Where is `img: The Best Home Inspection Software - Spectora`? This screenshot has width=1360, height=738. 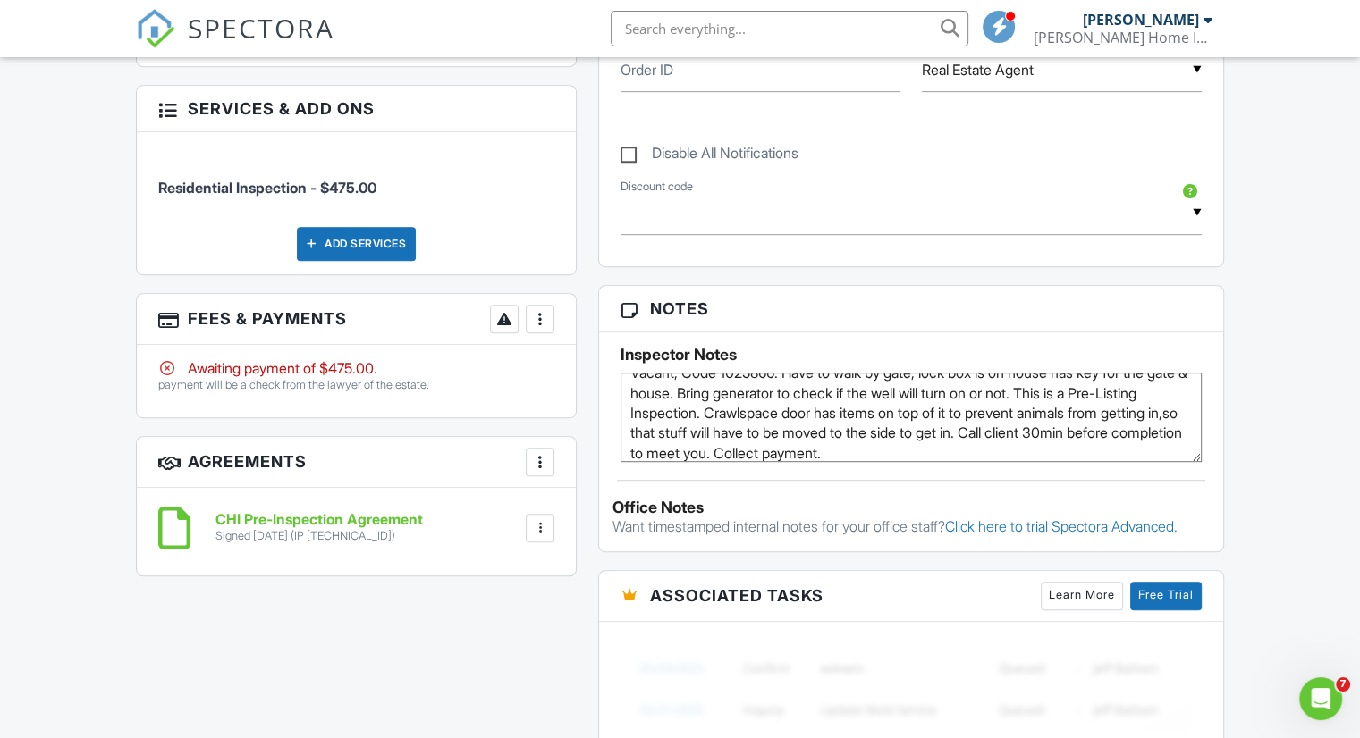 img: The Best Home Inspection Software - Spectora is located at coordinates (156, 29).